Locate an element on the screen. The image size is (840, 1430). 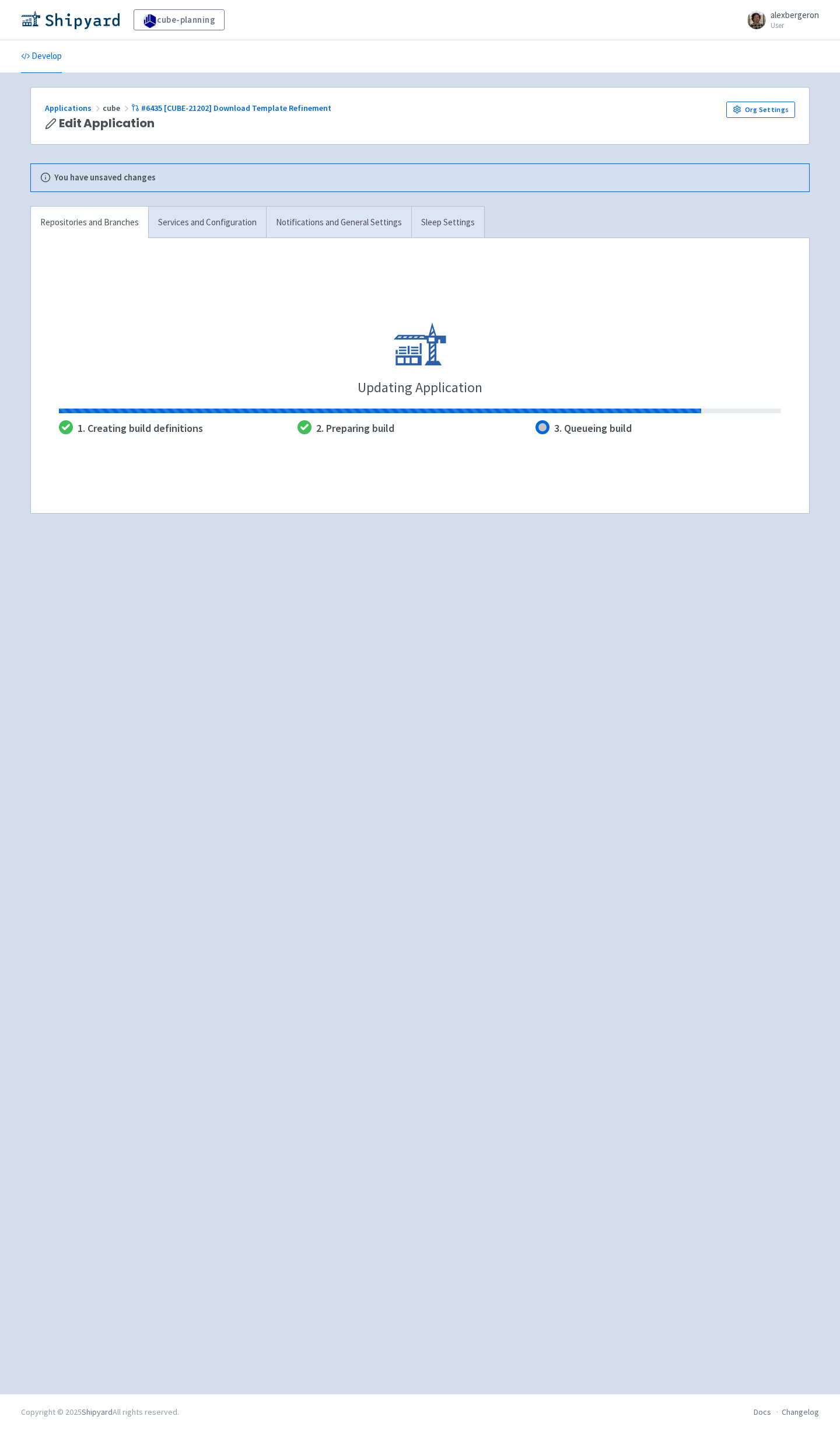
a: Repositories and Branches is located at coordinates (90, 223).